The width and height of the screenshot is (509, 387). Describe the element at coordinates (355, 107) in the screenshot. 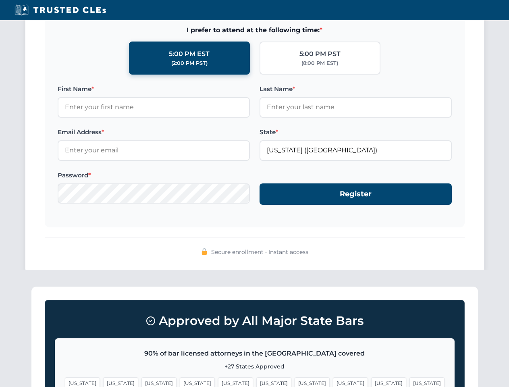

I see `input: Enter your last name` at that location.